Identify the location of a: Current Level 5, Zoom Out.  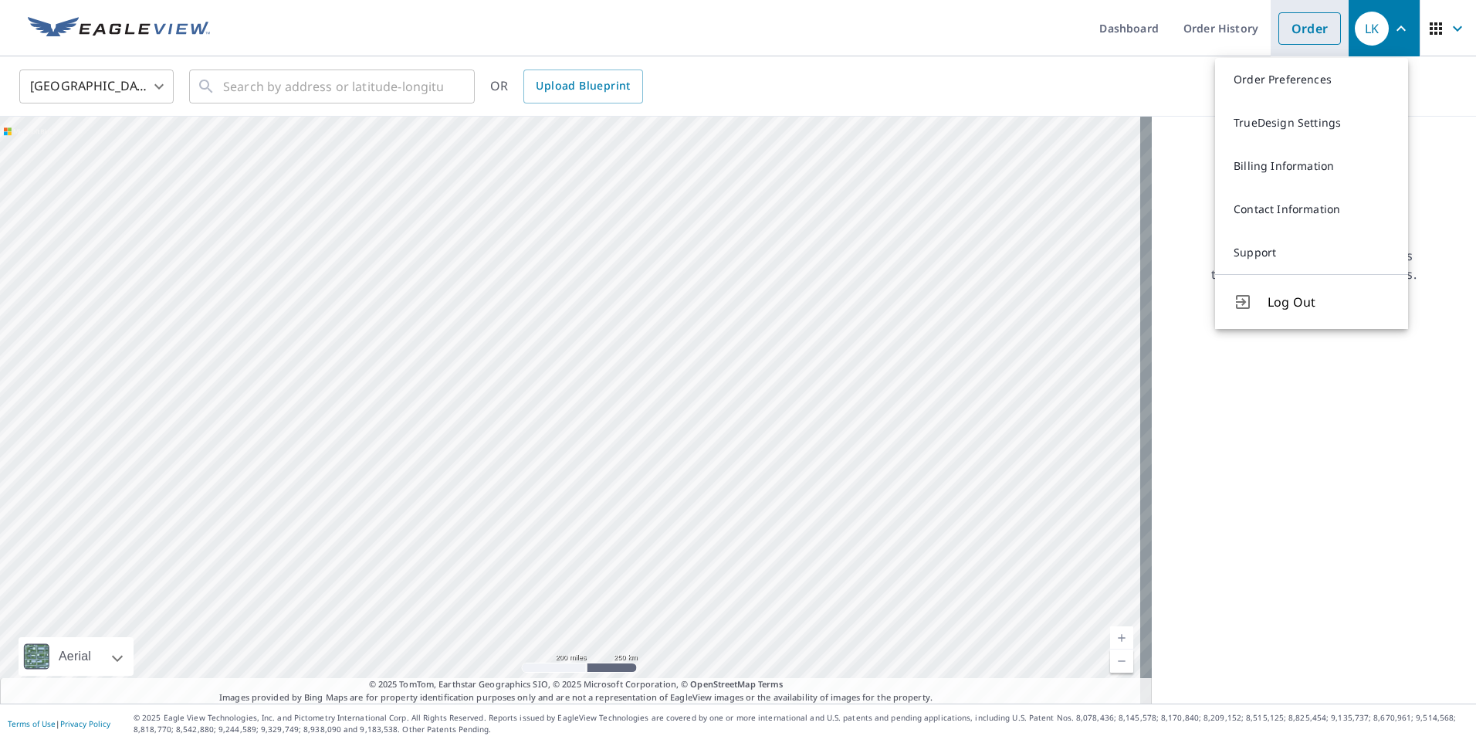
(1122, 661).